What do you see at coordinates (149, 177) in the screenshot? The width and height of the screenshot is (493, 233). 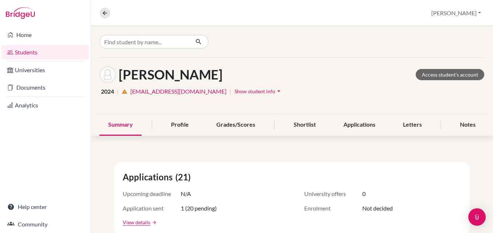 I see `span: Applications` at bounding box center [149, 177].